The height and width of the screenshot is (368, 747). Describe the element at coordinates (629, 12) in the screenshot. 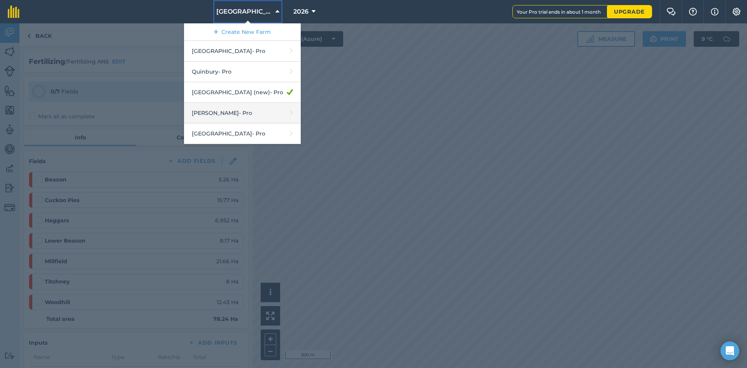

I see `a: Upgrade` at that location.